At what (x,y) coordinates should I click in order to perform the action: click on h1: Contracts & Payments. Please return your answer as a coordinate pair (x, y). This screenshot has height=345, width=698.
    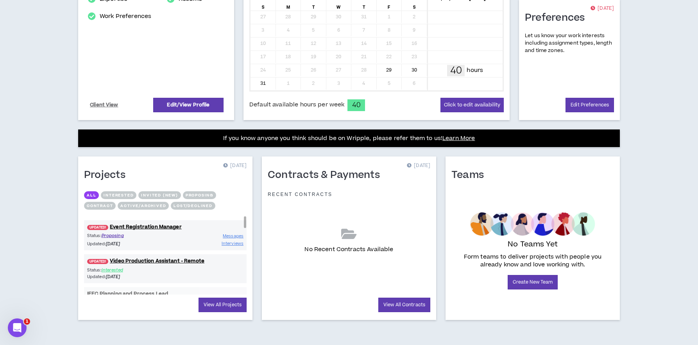
    Looking at the image, I should click on (327, 175).